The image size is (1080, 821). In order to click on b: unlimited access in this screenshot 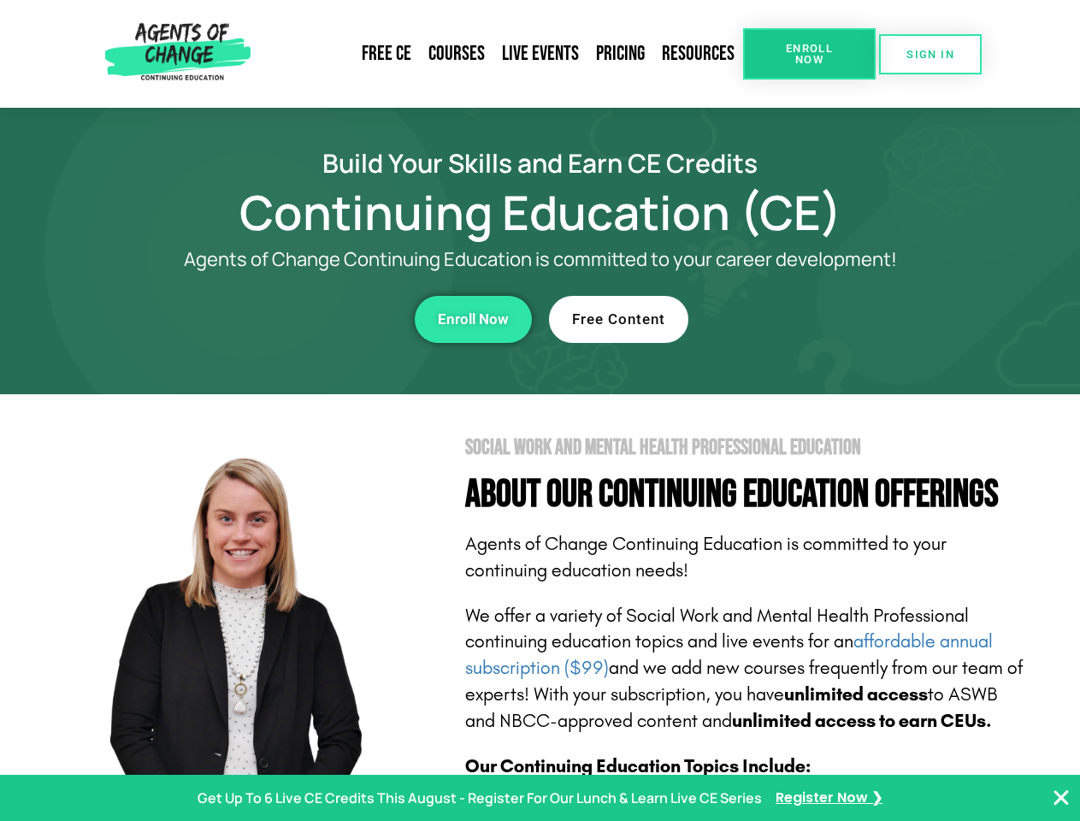, I will do `click(856, 695)`.